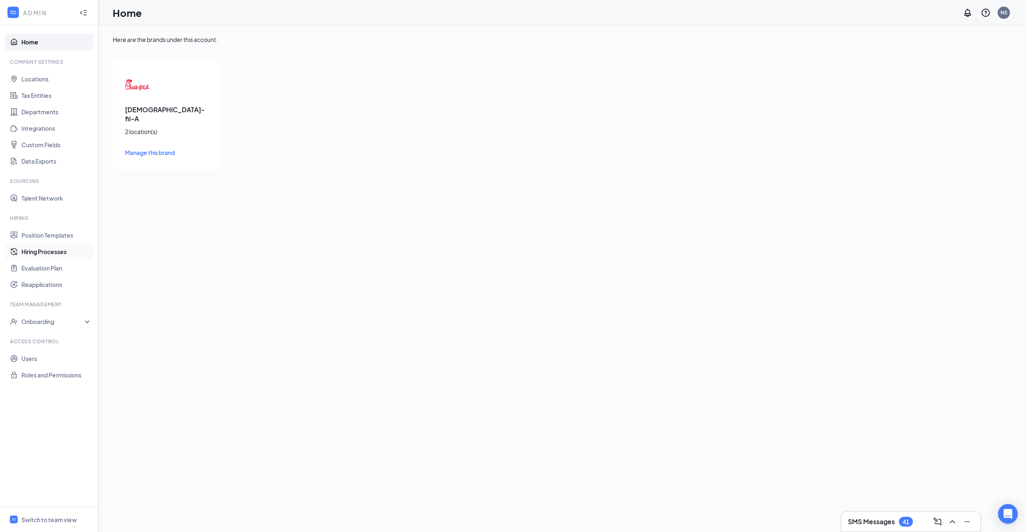 The width and height of the screenshot is (1026, 532). I want to click on svg: ComposeMessage, so click(937, 522).